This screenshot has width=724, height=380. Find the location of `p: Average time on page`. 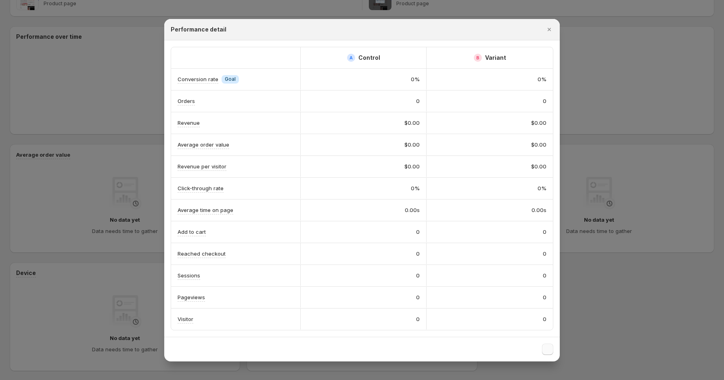

p: Average time on page is located at coordinates (205, 210).